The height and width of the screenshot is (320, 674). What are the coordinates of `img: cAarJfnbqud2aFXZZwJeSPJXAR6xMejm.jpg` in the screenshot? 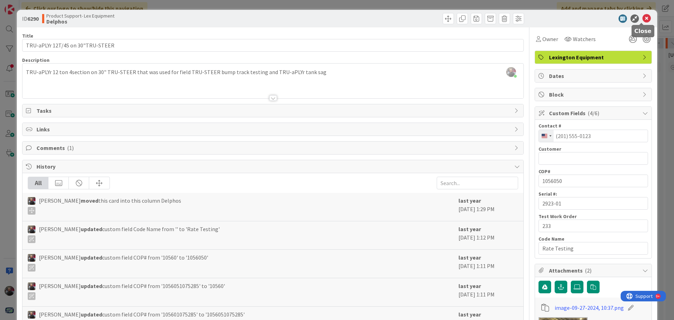 It's located at (511, 72).